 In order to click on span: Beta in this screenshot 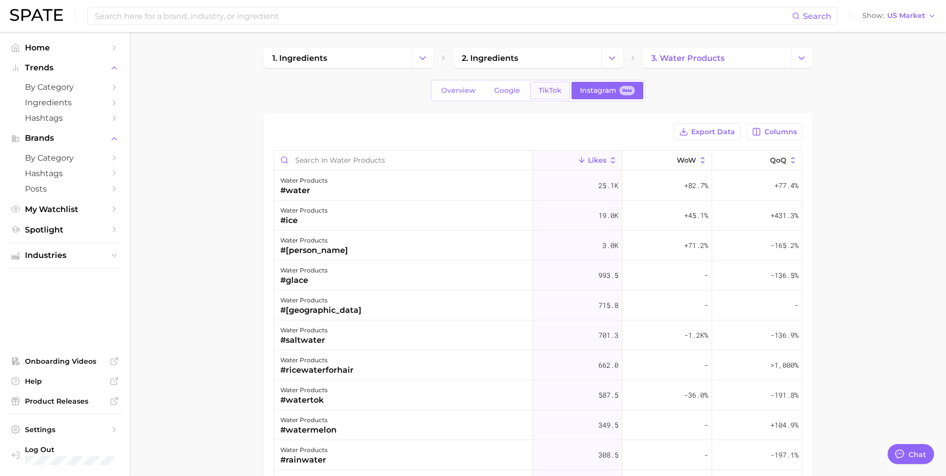, I will do `click(627, 90)`.